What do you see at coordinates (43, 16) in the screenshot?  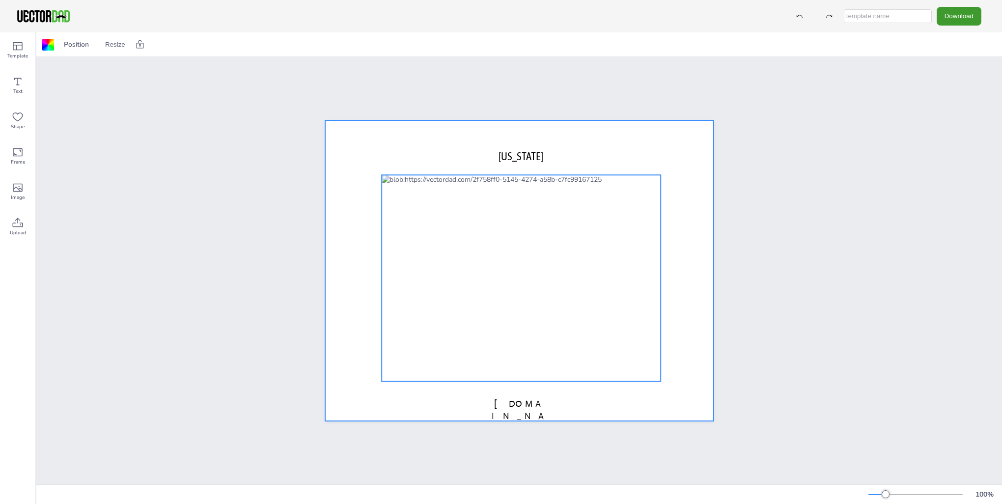 I see `img: VectorDad-1.png` at bounding box center [43, 16].